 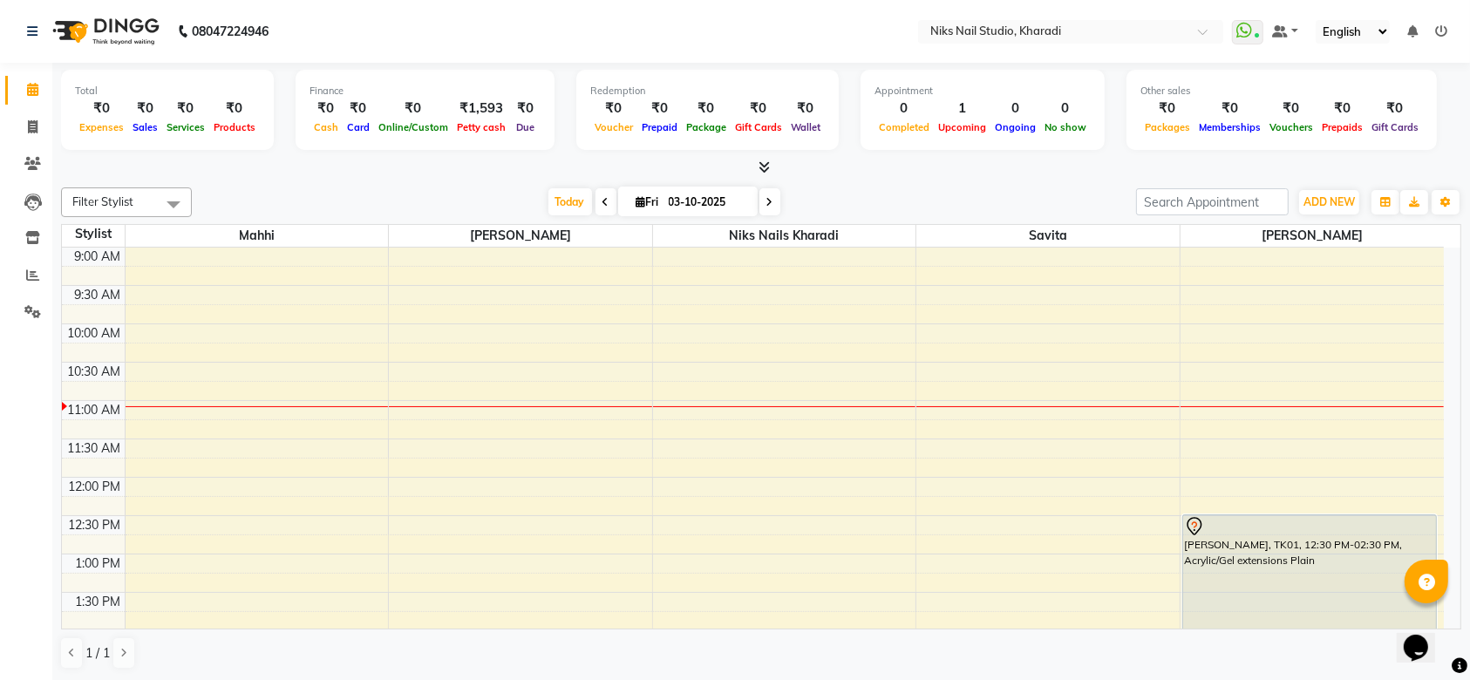 I want to click on span: Expenses, so click(x=101, y=127).